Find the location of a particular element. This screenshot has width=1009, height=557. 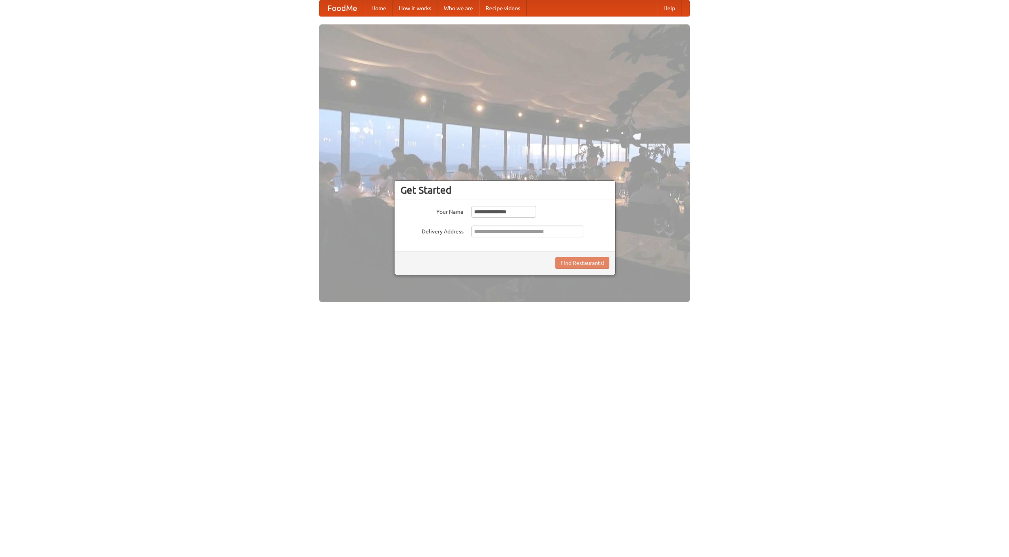

label: Your Name is located at coordinates (432, 211).